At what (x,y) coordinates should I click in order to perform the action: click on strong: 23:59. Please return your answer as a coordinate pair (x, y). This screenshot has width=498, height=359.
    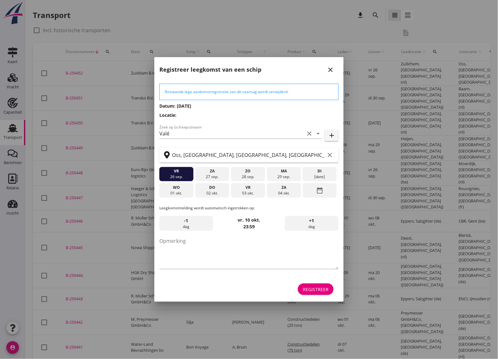
    Looking at the image, I should click on (249, 226).